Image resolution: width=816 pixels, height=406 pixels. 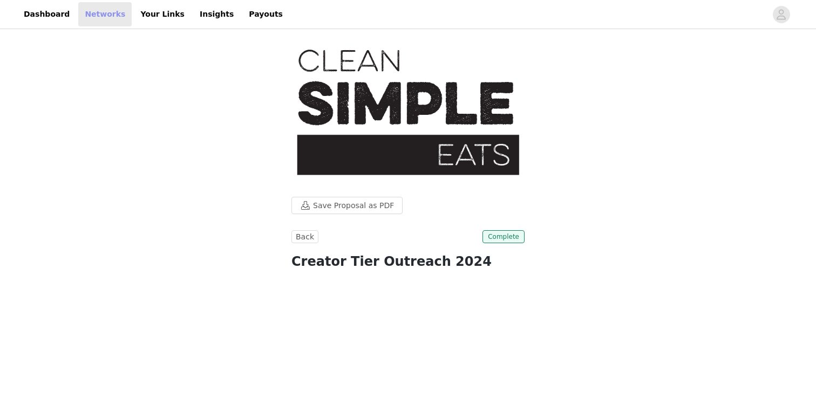 What do you see at coordinates (162, 14) in the screenshot?
I see `a: Your Links` at bounding box center [162, 14].